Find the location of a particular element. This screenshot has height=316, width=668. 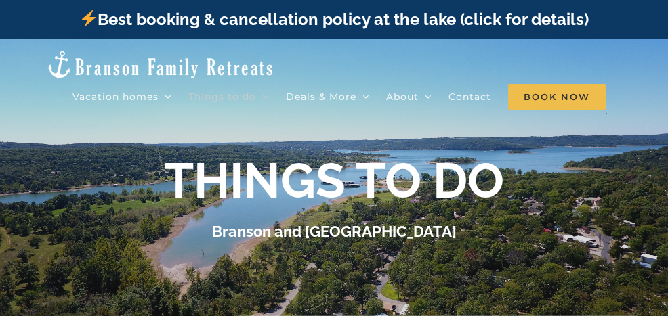

a: Book Now is located at coordinates (557, 97).